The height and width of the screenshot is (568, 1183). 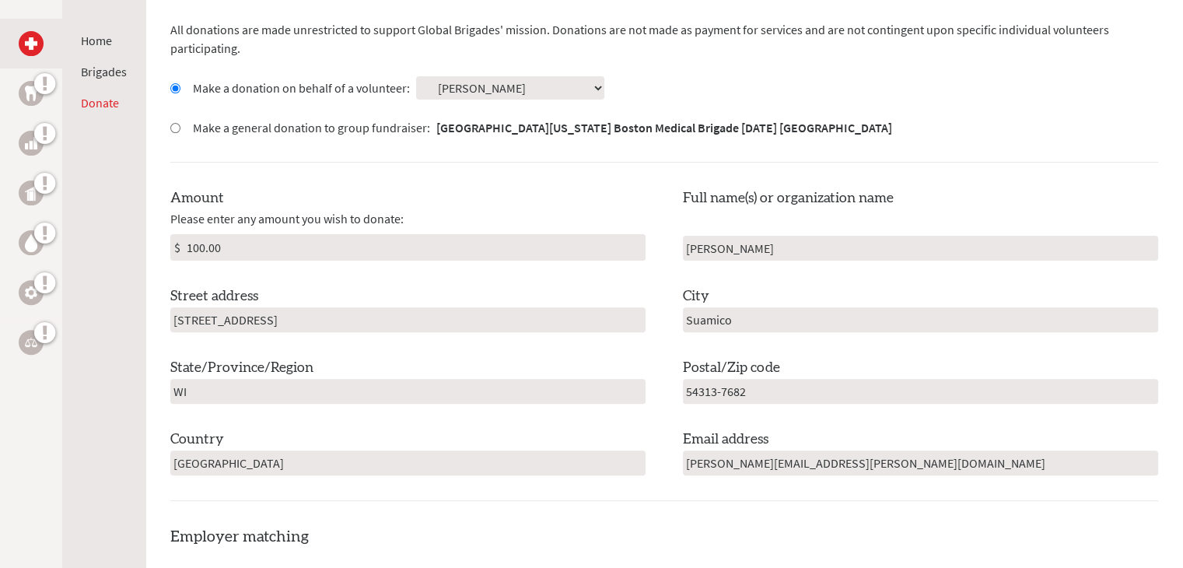 I want to click on label: State/Province/Region, so click(x=242, y=368).